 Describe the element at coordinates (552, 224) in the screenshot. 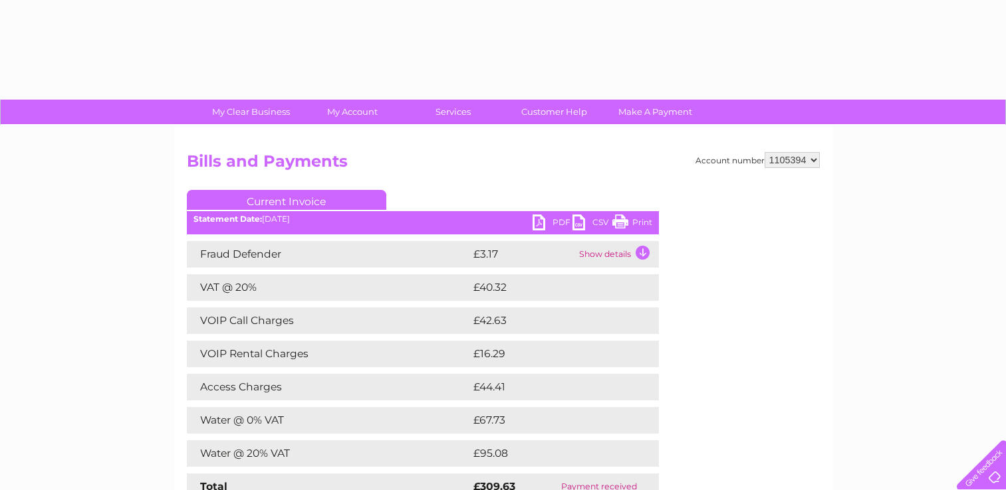

I see `a: PDF` at that location.